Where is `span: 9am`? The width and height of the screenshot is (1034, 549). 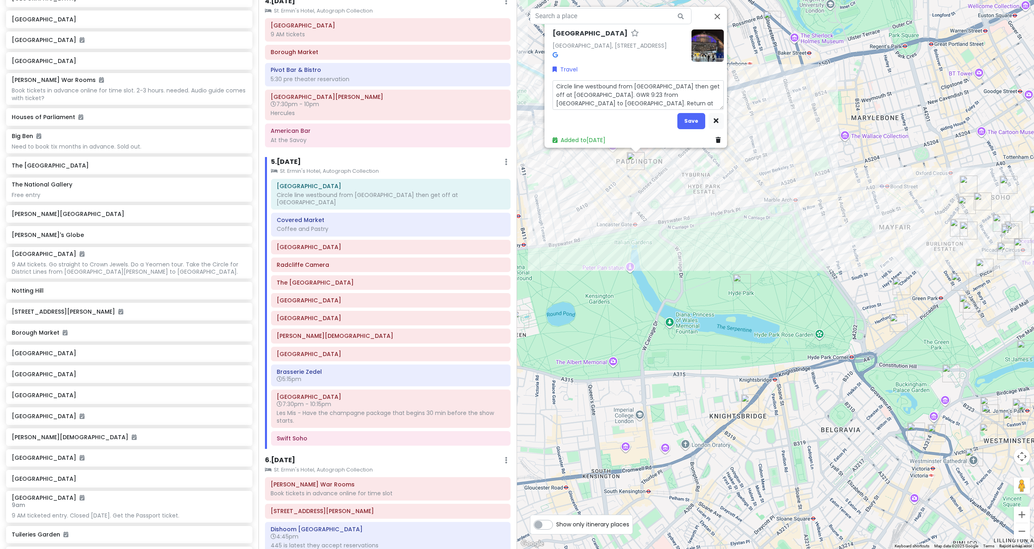
span: 9am is located at coordinates (18, 505).